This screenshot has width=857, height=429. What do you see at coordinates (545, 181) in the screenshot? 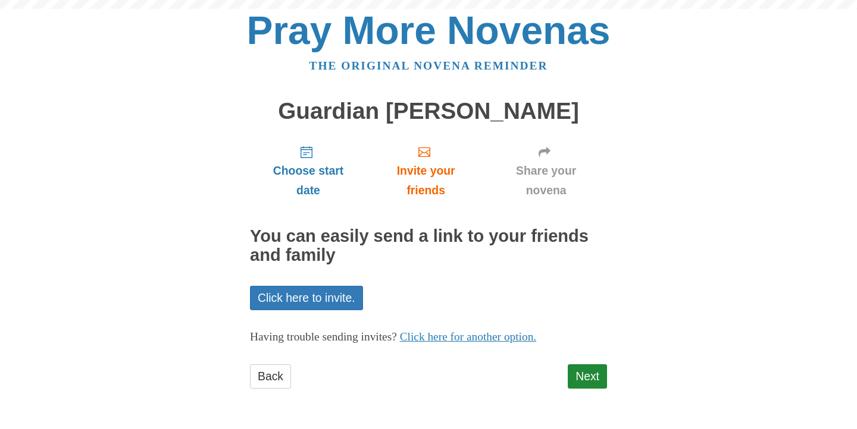
I see `span: Share your novena` at bounding box center [545, 181].